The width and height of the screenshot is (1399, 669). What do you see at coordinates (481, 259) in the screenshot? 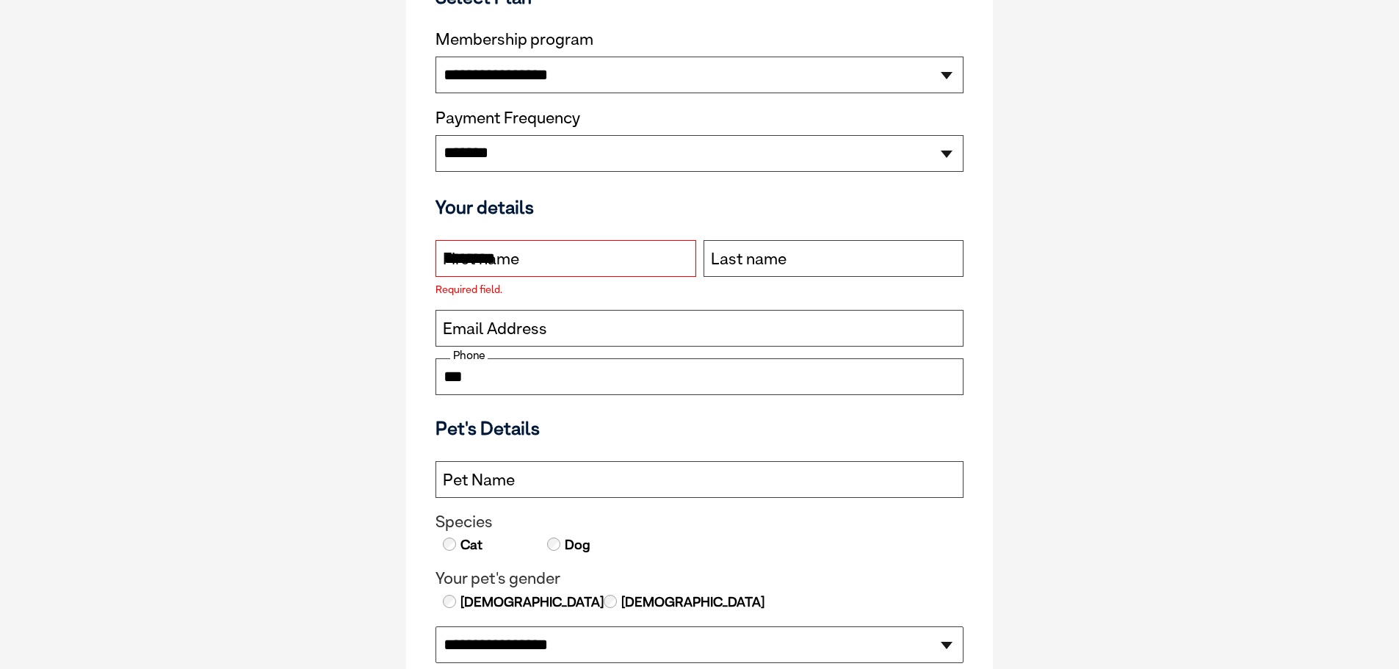
I see `label: First name` at bounding box center [481, 259].